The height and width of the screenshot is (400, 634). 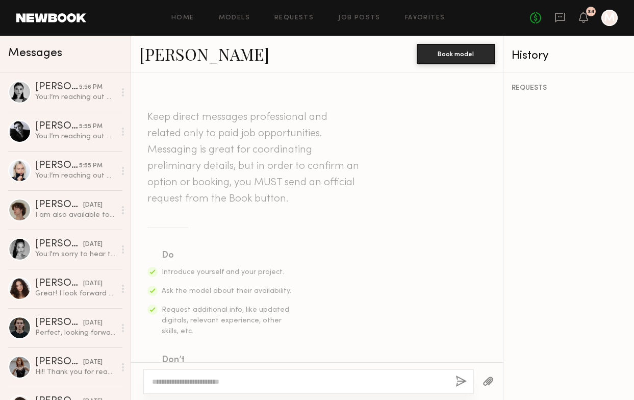 I want to click on a: Models, so click(x=234, y=18).